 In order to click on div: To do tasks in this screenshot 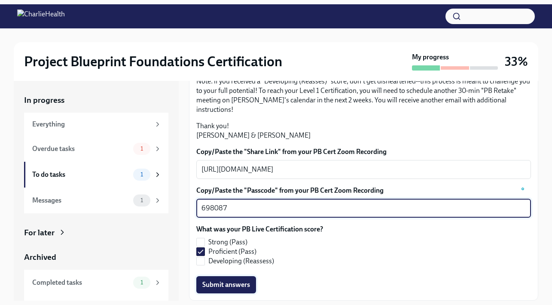, I will do `click(81, 174)`.